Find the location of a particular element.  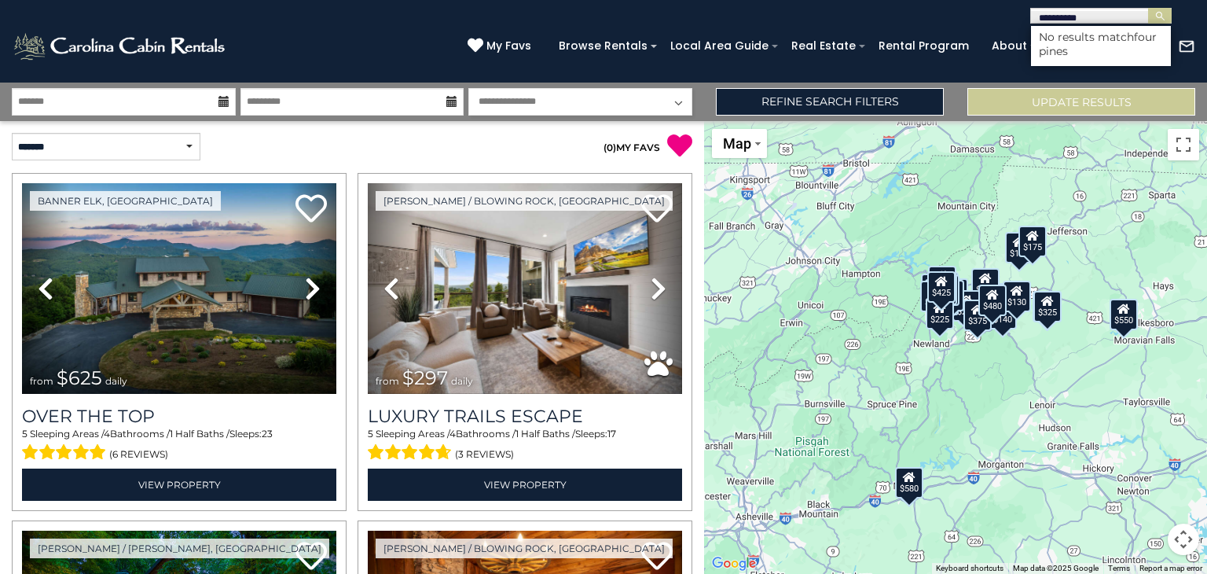

h3: Over The Top is located at coordinates (179, 416).